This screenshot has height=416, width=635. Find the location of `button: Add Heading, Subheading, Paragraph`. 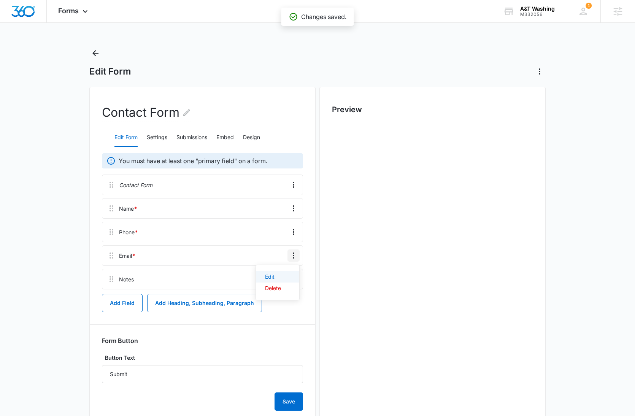

button: Add Heading, Subheading, Paragraph is located at coordinates (205, 303).